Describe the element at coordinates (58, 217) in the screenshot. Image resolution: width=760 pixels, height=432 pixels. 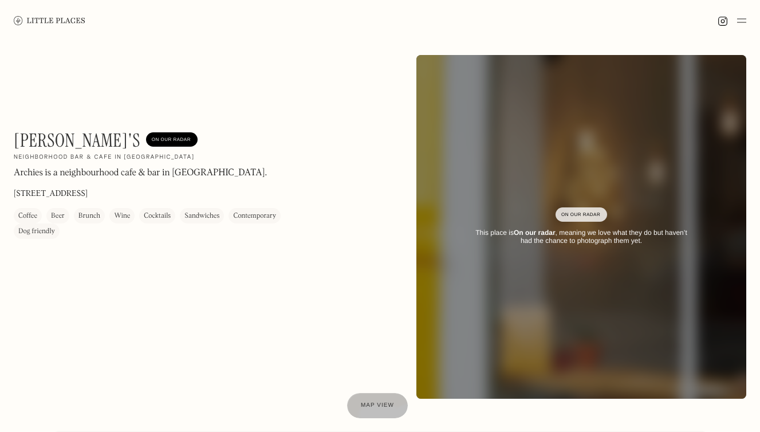
I see `div: Beer` at that location.